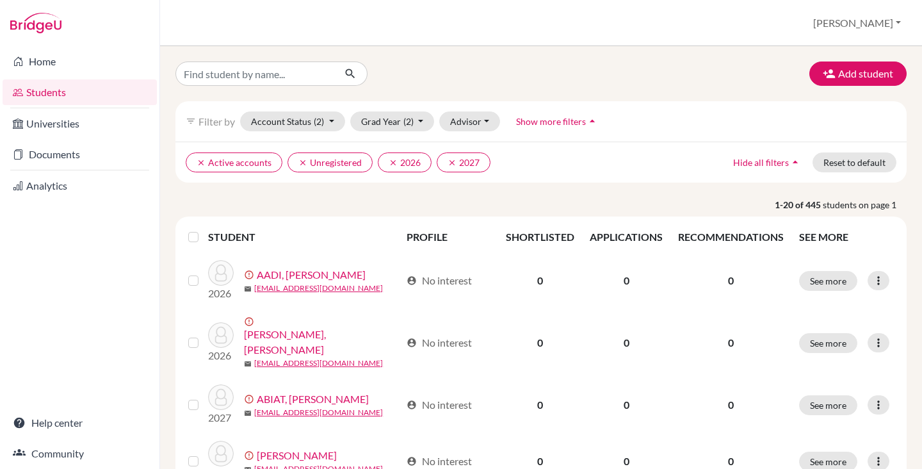  Describe the element at coordinates (557, 121) in the screenshot. I see `button: Show more filtersarrow_drop_up` at that location.